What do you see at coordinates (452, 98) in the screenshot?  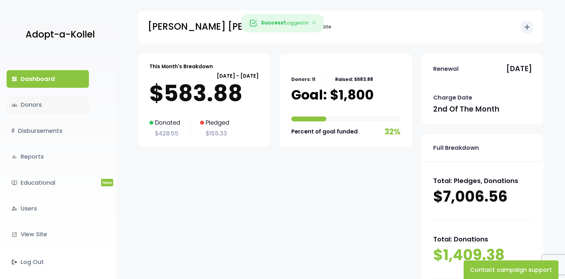 I see `p: Charge Date` at bounding box center [452, 98].